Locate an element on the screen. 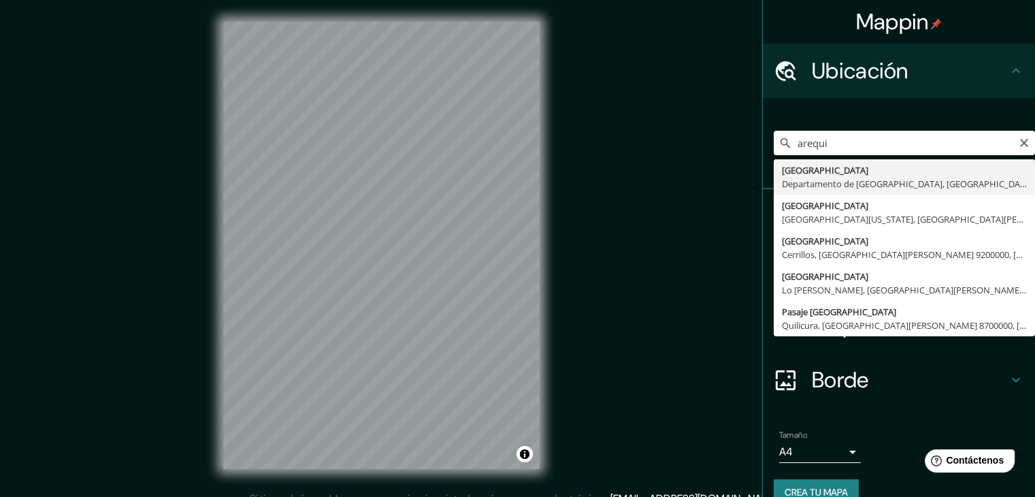 The image size is (1035, 497). div: Ubicación is located at coordinates (899, 71).